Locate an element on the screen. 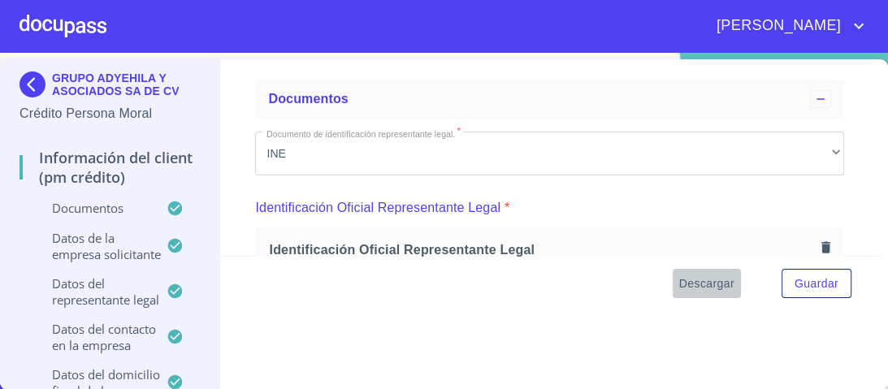  div: INE is located at coordinates (549, 153).